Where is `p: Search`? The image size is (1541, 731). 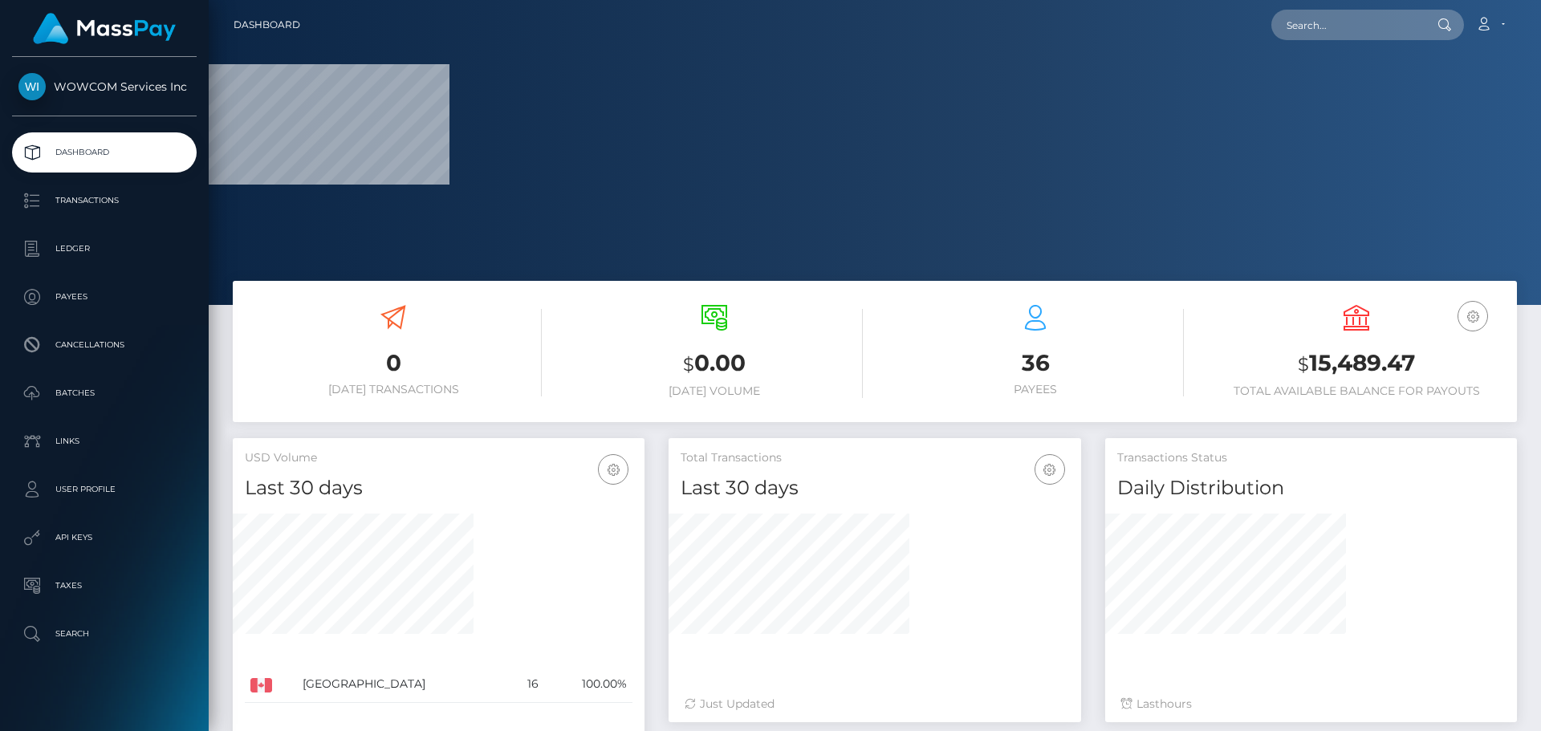 p: Search is located at coordinates (104, 634).